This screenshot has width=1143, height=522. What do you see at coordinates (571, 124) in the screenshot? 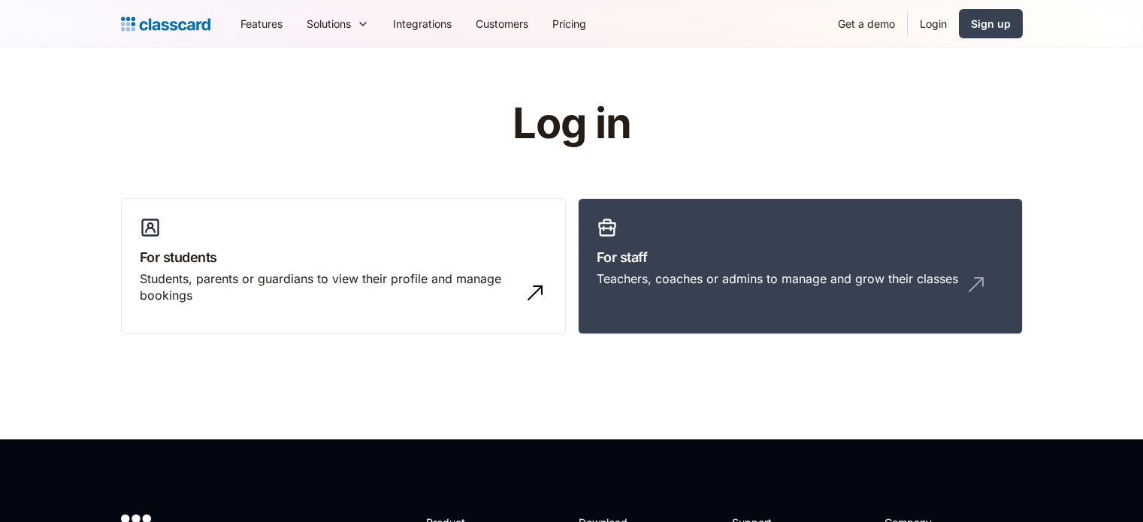
I see `h1: Log in` at bounding box center [571, 124].